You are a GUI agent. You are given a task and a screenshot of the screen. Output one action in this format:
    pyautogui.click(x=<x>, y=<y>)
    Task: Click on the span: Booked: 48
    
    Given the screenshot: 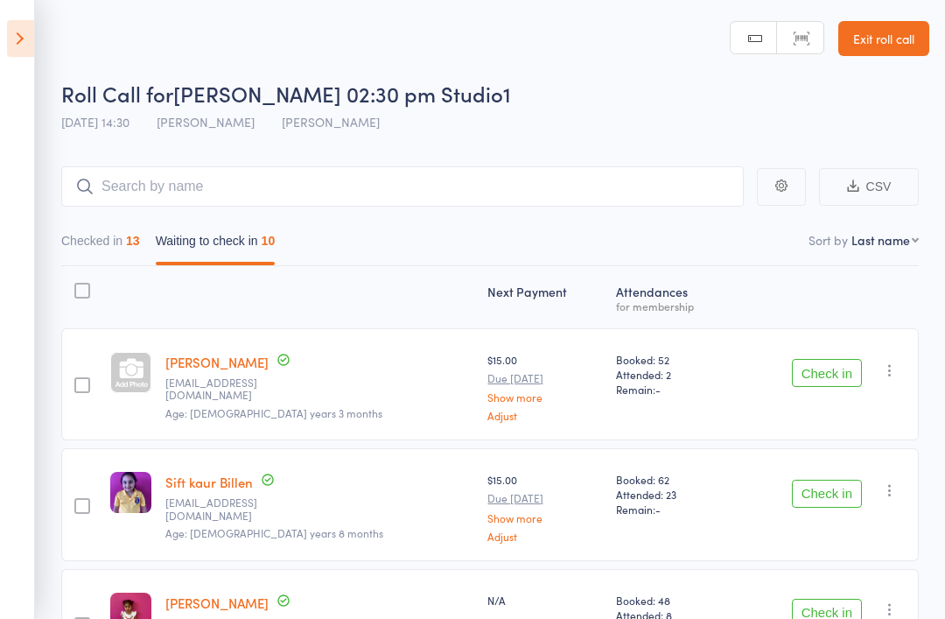 What is the action you would take?
    pyautogui.click(x=672, y=599)
    